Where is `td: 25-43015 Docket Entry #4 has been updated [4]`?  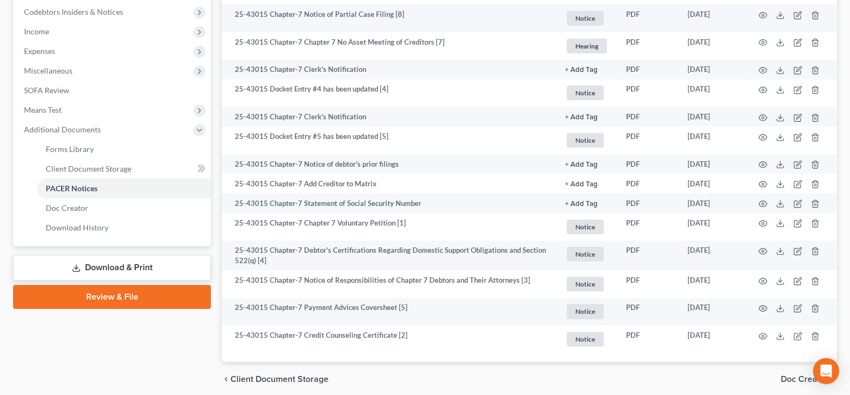
td: 25-43015 Docket Entry #4 has been updated [4] is located at coordinates (389, 93).